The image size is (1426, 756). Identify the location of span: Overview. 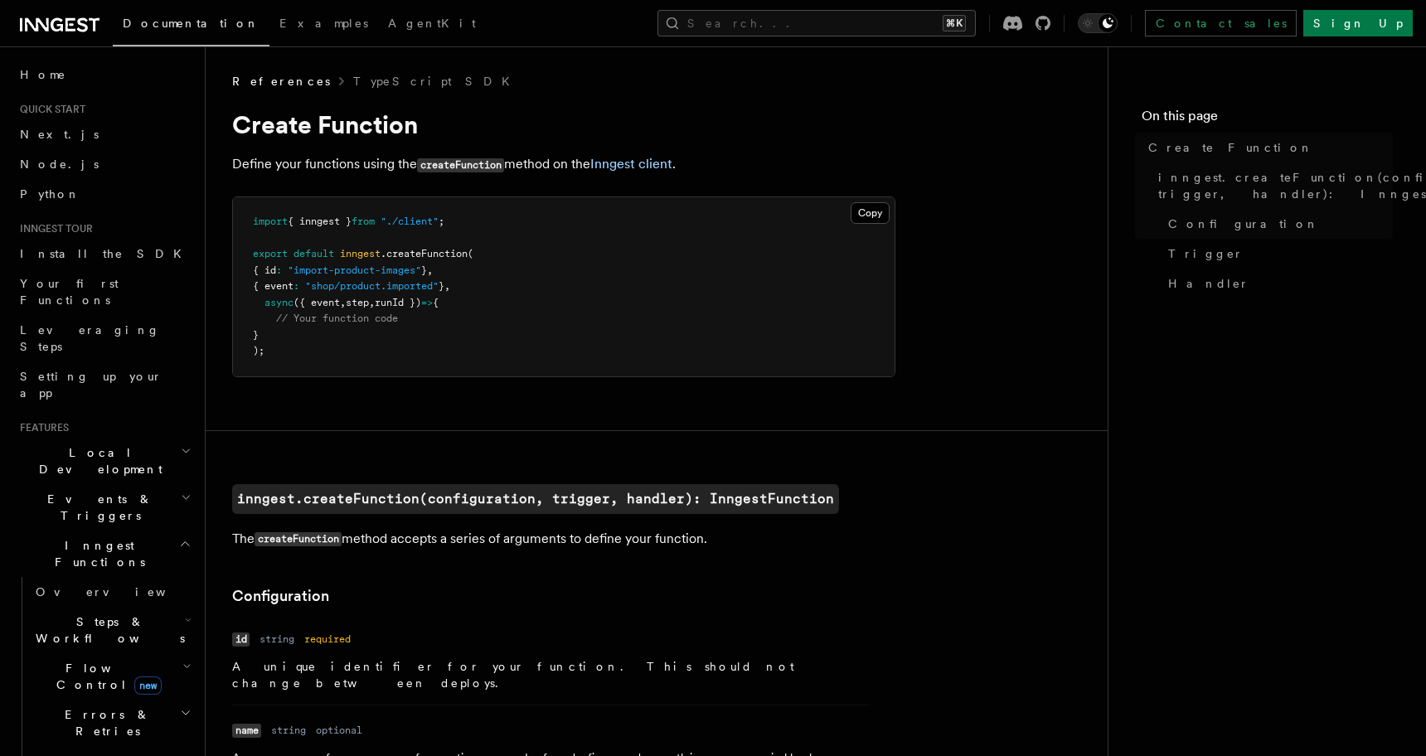
(121, 592).